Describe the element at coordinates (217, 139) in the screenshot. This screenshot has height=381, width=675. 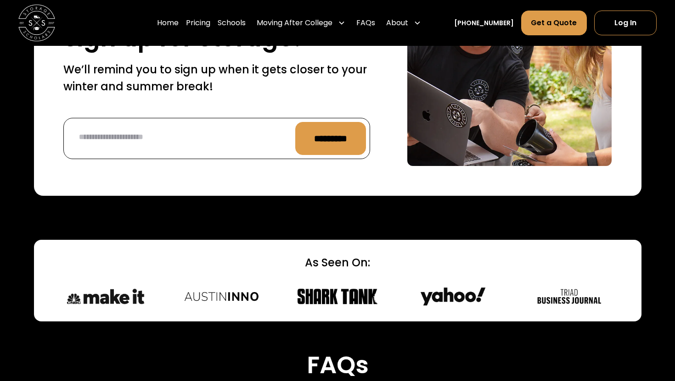
I see `form: Reminder Form` at that location.